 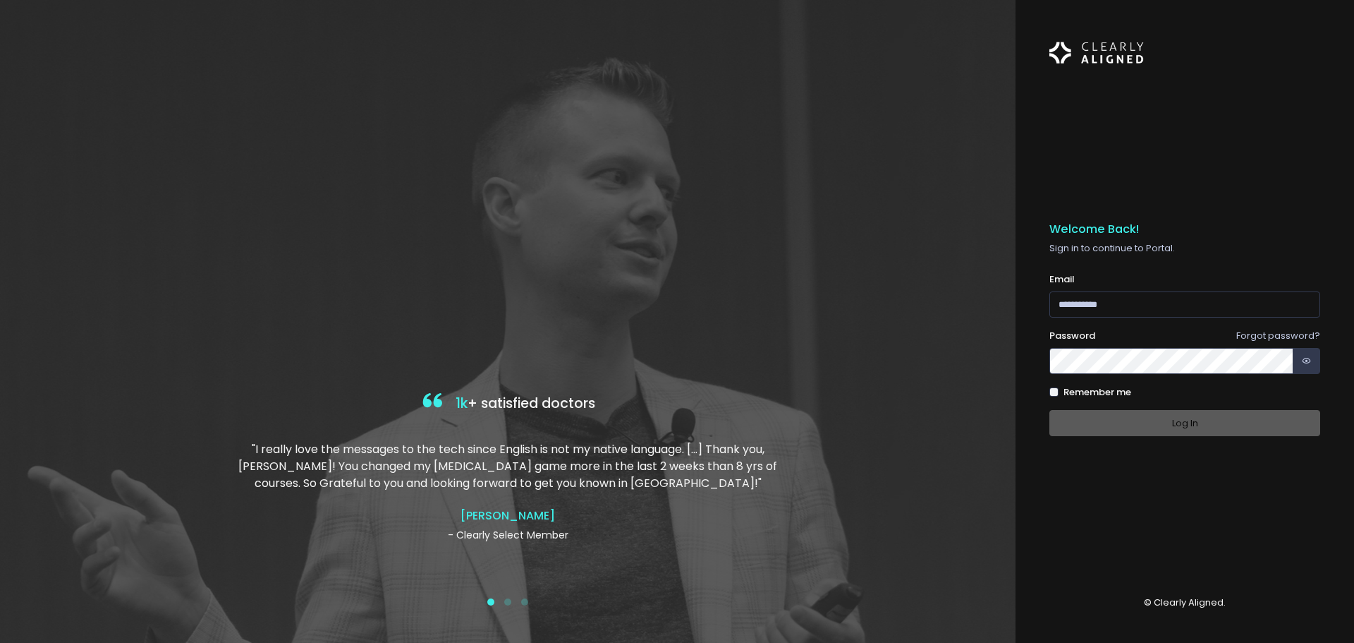 What do you see at coordinates (1185, 229) in the screenshot?
I see `h5: Welcome Back!` at bounding box center [1185, 229].